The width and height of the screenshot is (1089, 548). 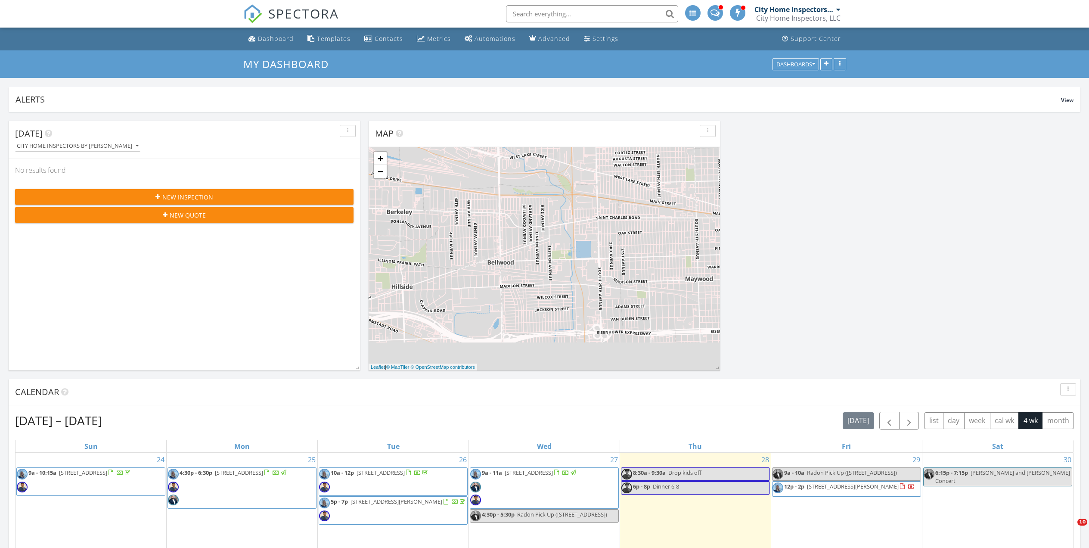 I want to click on a: Tuesday, so click(x=393, y=446).